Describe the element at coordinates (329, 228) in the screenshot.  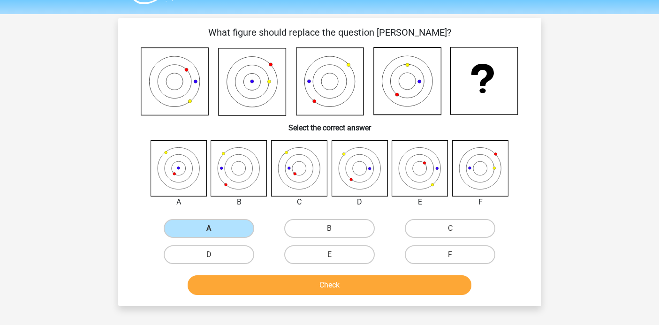
I see `label: B` at that location.